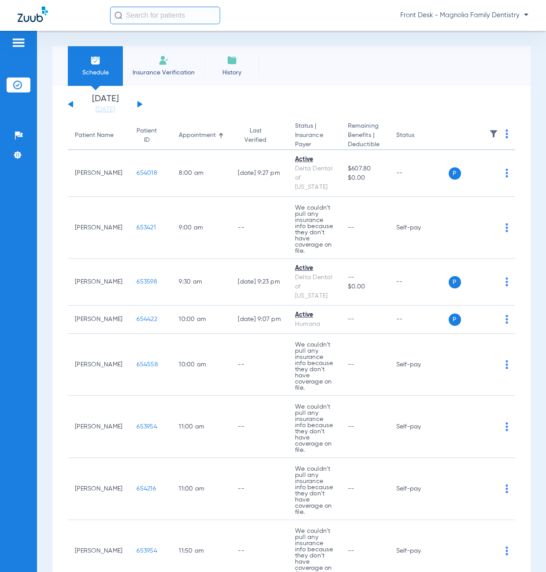 The image size is (546, 572). I want to click on td: 9:30 AM, so click(201, 282).